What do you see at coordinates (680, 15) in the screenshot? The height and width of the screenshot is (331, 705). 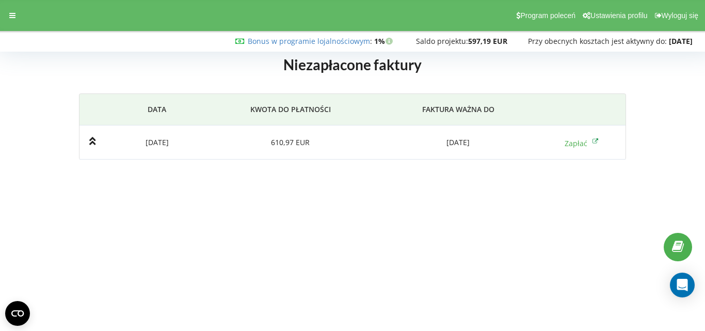 I see `span: Wyloguj się` at bounding box center [680, 15].